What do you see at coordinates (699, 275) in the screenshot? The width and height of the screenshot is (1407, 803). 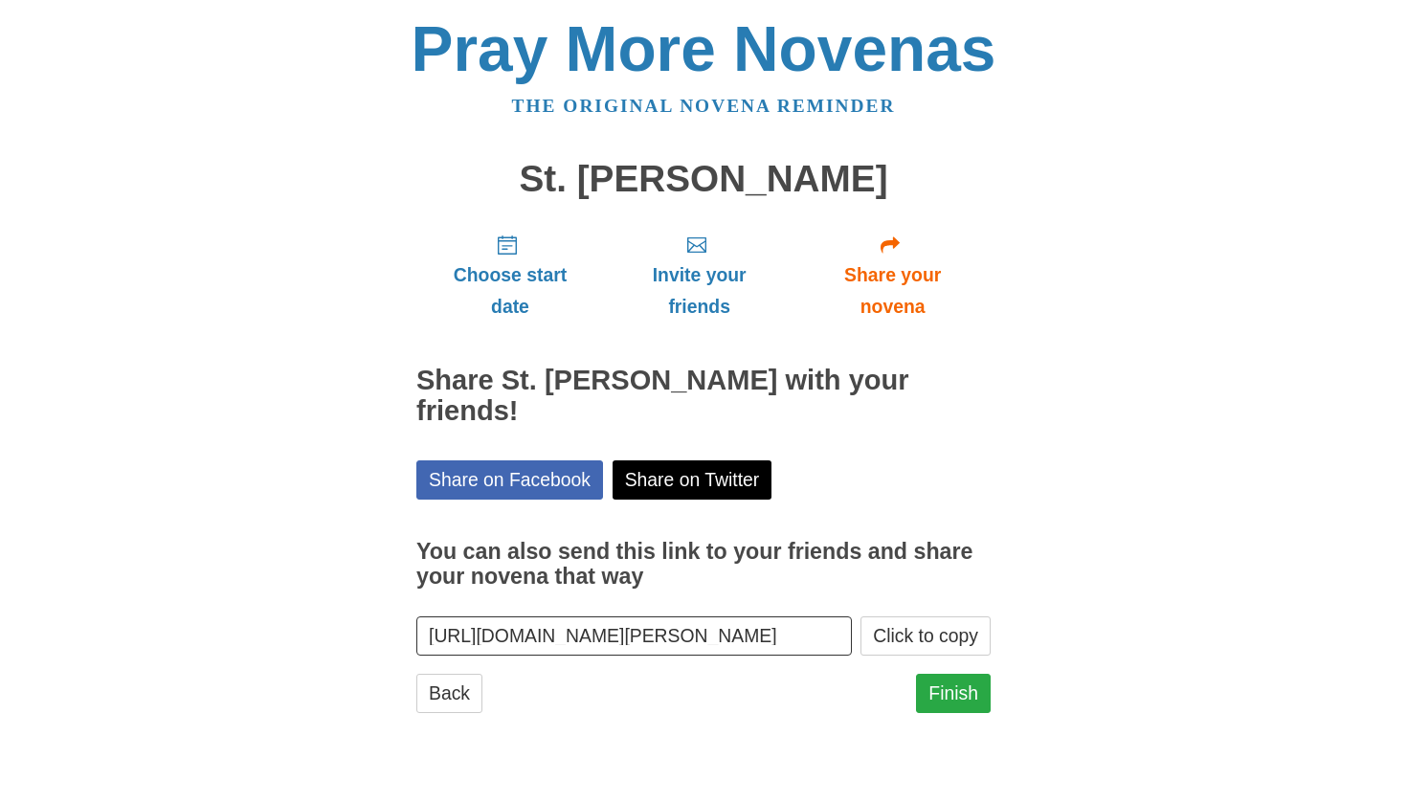 I see `a: Invite your friends` at bounding box center [699, 275].